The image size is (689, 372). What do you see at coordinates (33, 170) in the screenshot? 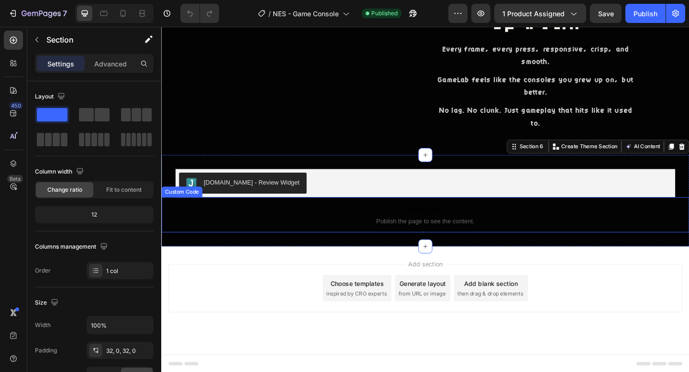
I see `img: Judgeme.png` at bounding box center [33, 170].